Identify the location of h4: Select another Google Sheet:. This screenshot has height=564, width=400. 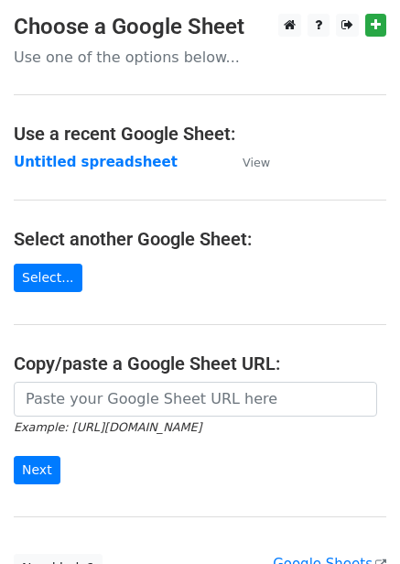
(199, 239).